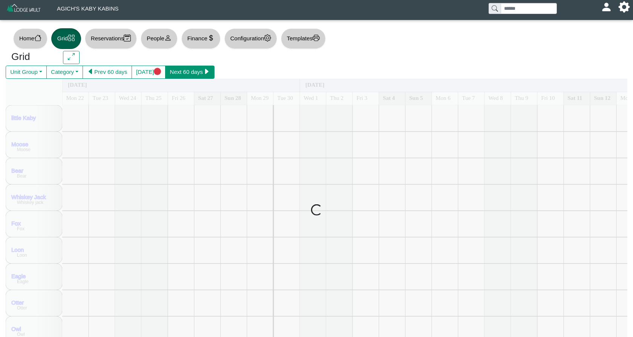 The width and height of the screenshot is (633, 337). What do you see at coordinates (91, 71) in the screenshot?
I see `svg: caret left fill` at bounding box center [91, 71].